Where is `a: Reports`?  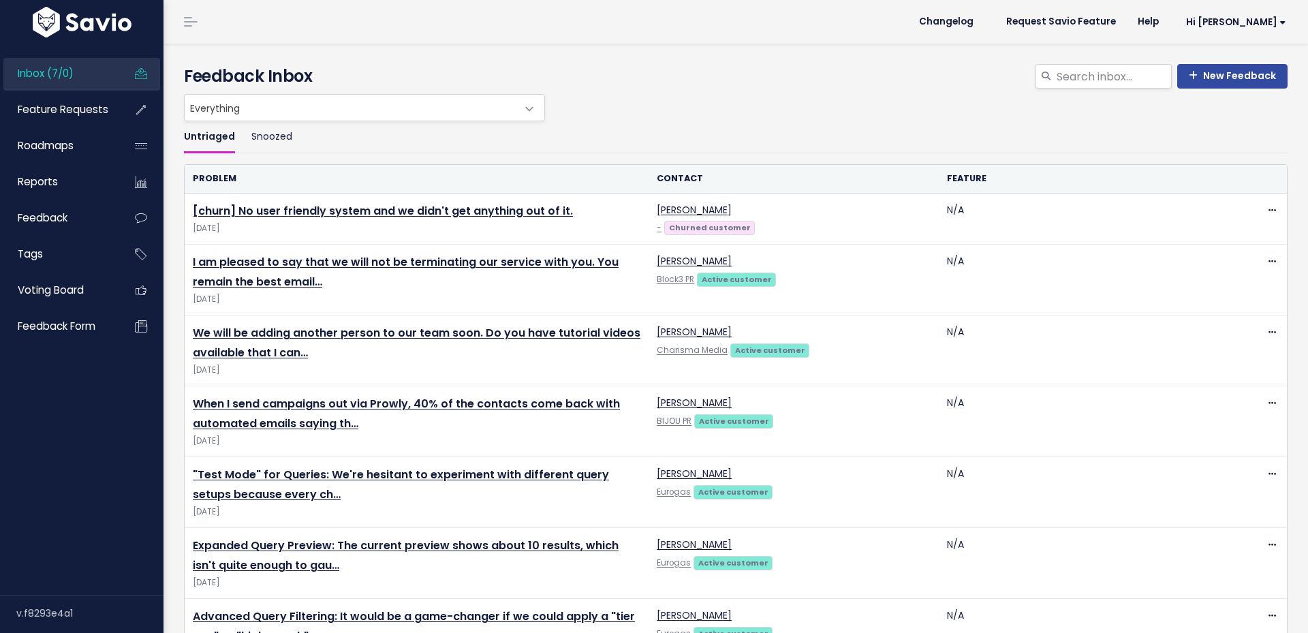 a: Reports is located at coordinates (58, 182).